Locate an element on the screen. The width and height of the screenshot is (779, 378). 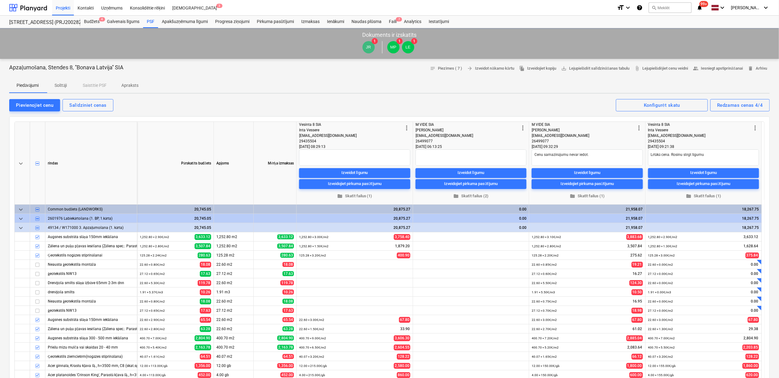
button: Iesniegt apstiprināšanai is located at coordinates (718, 68).